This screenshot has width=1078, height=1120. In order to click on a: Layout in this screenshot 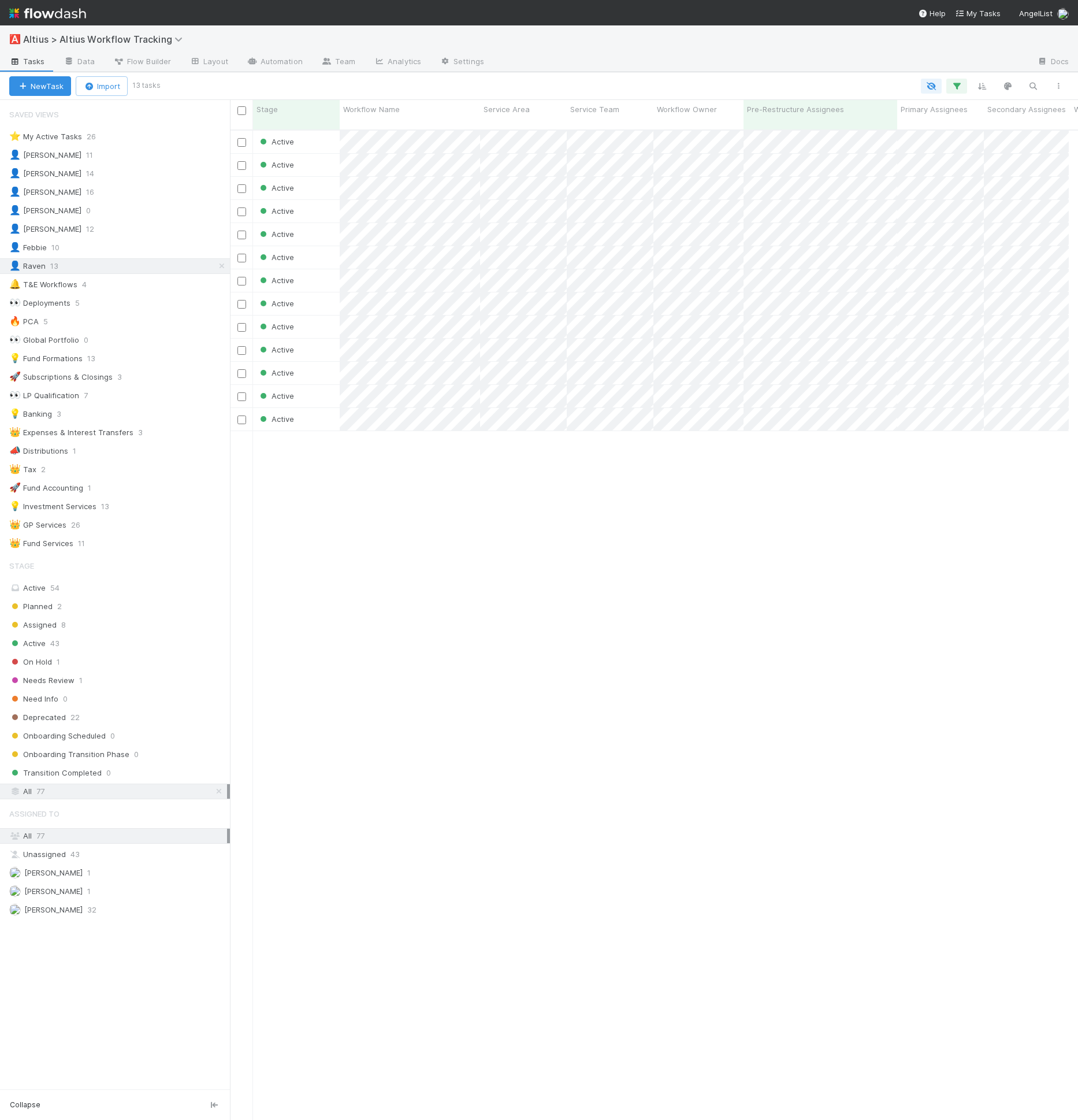, I will do `click(209, 62)`.